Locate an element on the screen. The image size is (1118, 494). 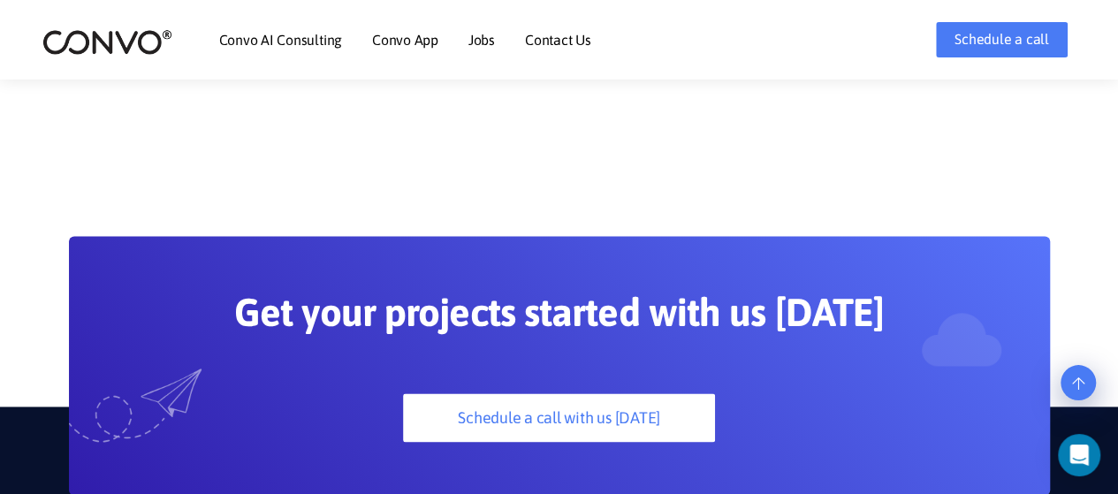
a: Convo App is located at coordinates (405, 40).